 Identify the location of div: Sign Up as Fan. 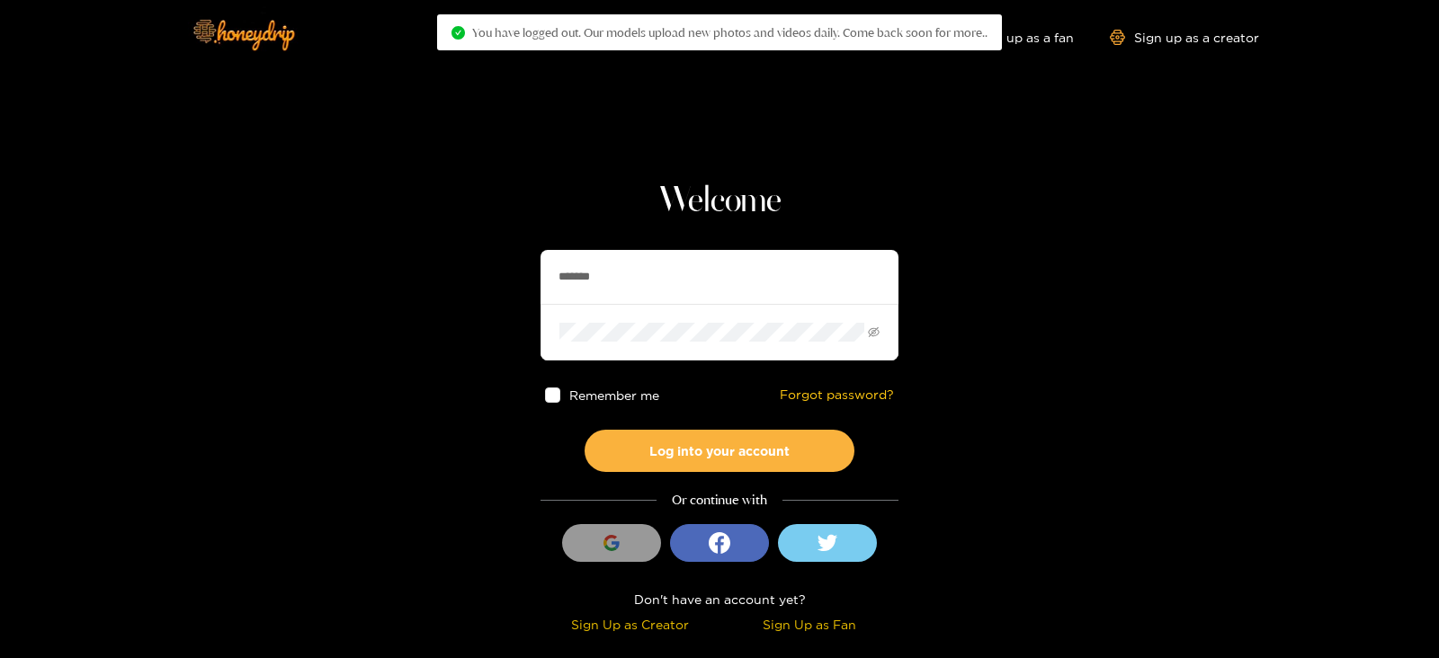
(809, 624).